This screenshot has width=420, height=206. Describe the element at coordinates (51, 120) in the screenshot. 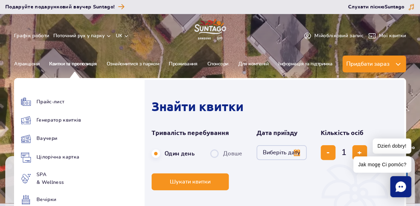

I see `a: Генератор квитків` at that location.